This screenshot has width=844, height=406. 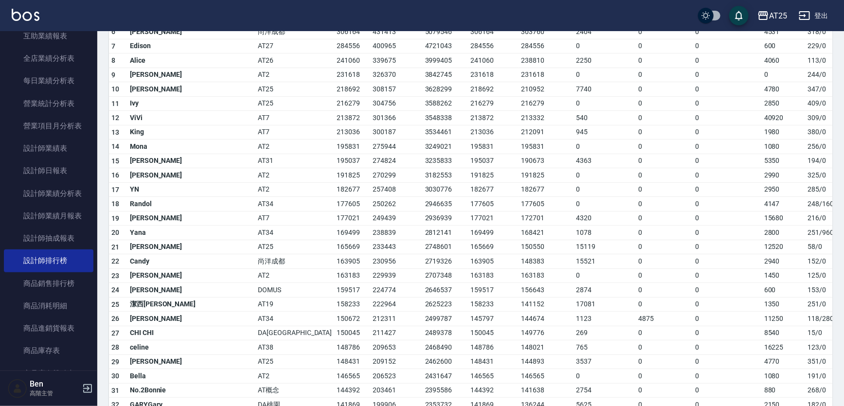 What do you see at coordinates (546, 161) in the screenshot?
I see `td: 190673` at bounding box center [546, 161].